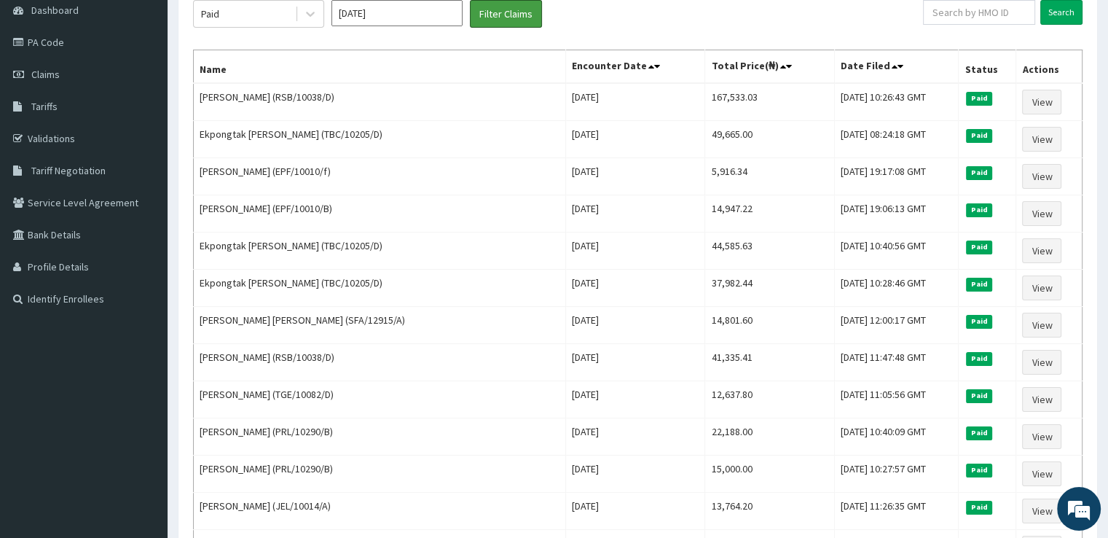  What do you see at coordinates (769, 474) in the screenshot?
I see `td: 15,000.00` at bounding box center [769, 474].